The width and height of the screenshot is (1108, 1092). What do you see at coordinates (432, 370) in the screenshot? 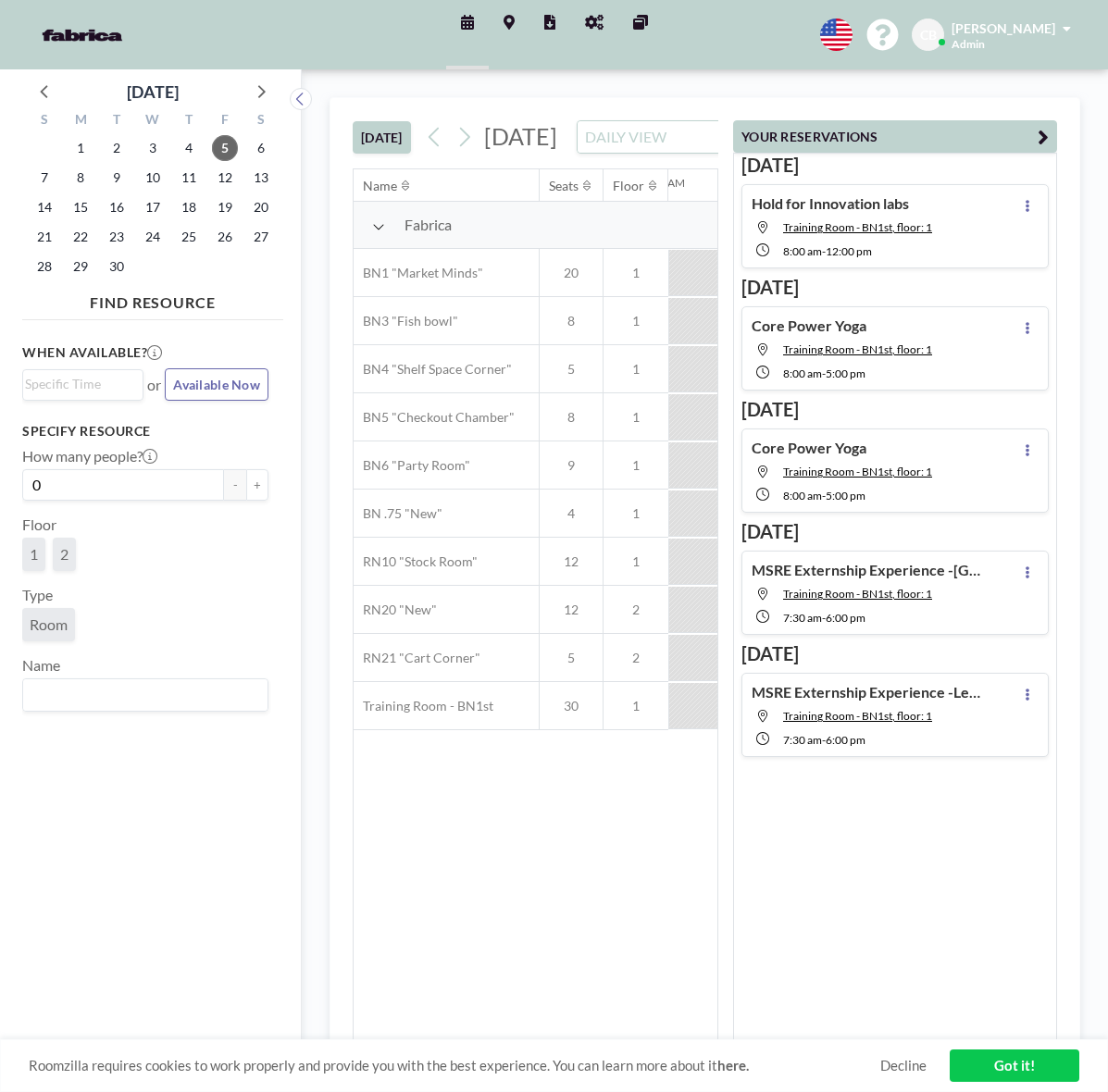
I see `span: BN4 "Shelf Space Corner"` at bounding box center [432, 370].